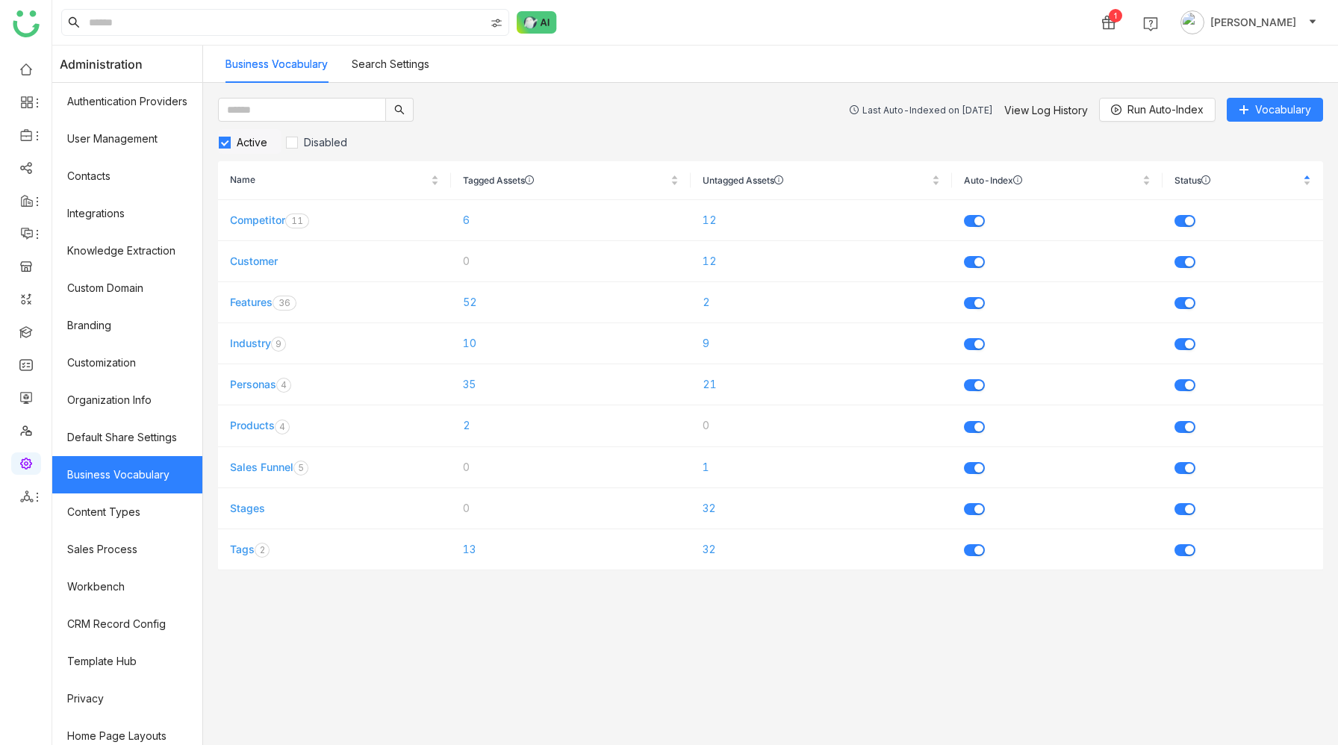 This screenshot has width=1338, height=745. I want to click on a: Custom Domain, so click(127, 288).